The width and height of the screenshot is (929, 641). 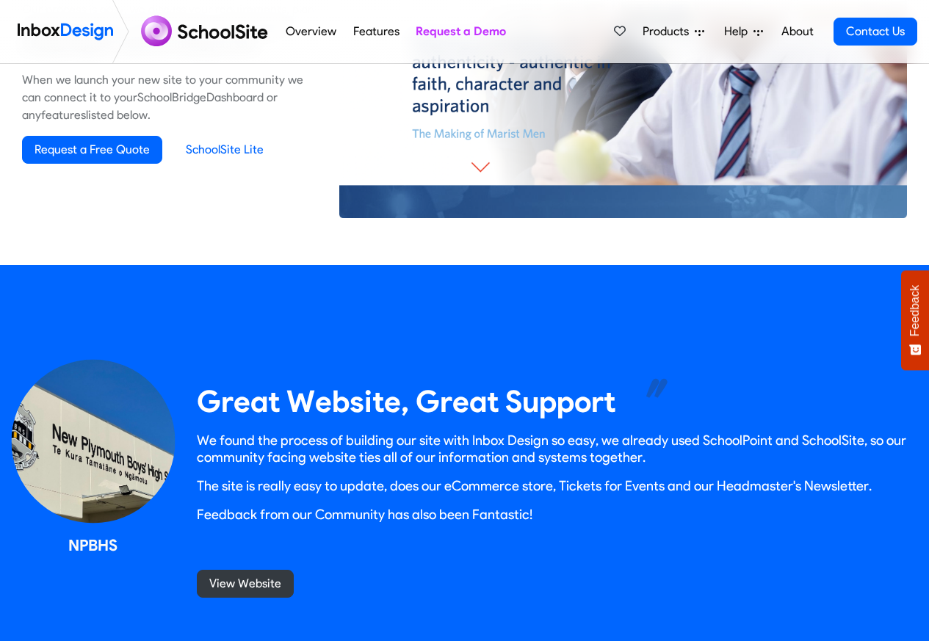 I want to click on a: Overview, so click(x=311, y=32).